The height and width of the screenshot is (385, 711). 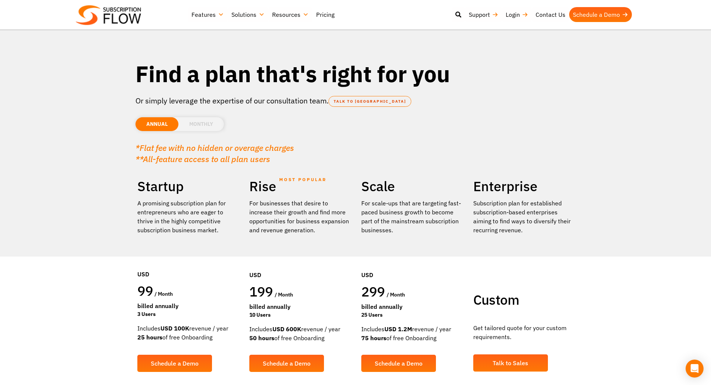 What do you see at coordinates (524, 186) in the screenshot?
I see `h2: Enterprise` at bounding box center [524, 186].